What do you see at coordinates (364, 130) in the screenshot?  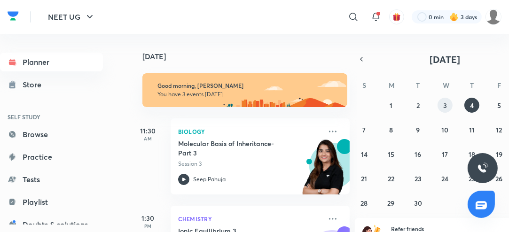 I see `abbr: September 7, 2025` at bounding box center [364, 130].